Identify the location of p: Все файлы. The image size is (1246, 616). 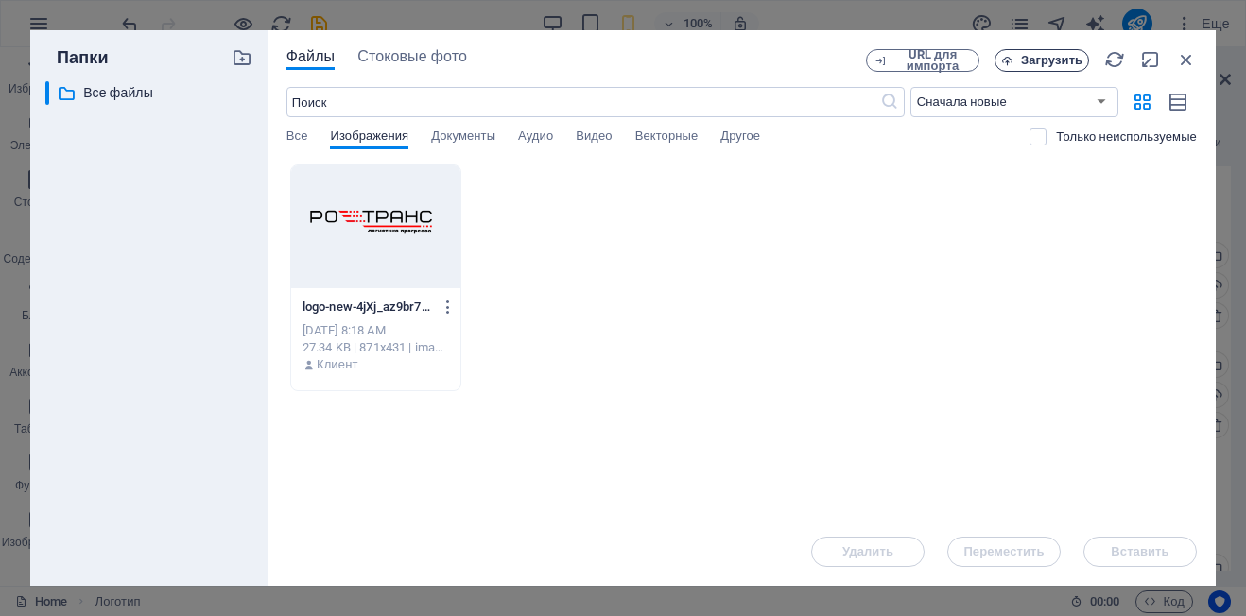
(150, 93).